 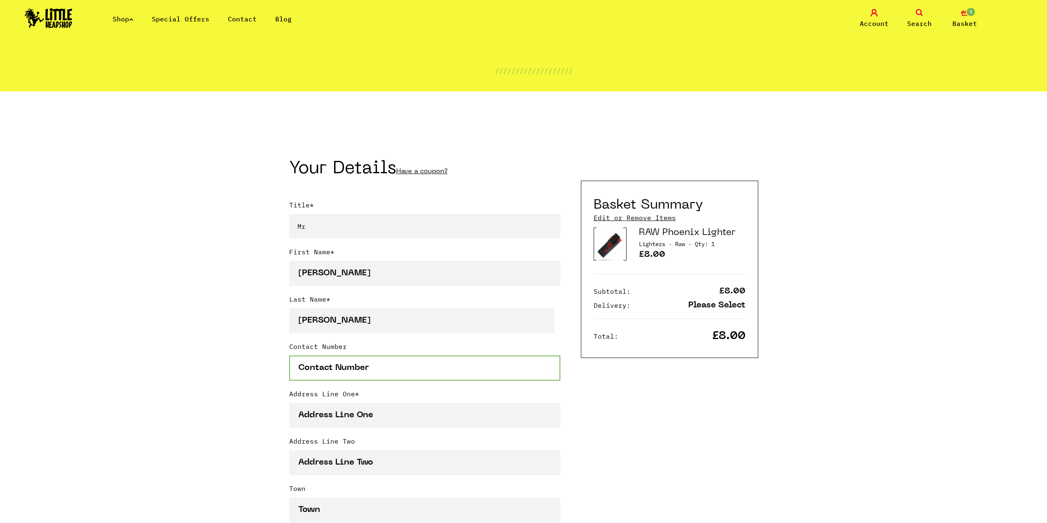 I want to click on label: Address Line Two, so click(x=425, y=443).